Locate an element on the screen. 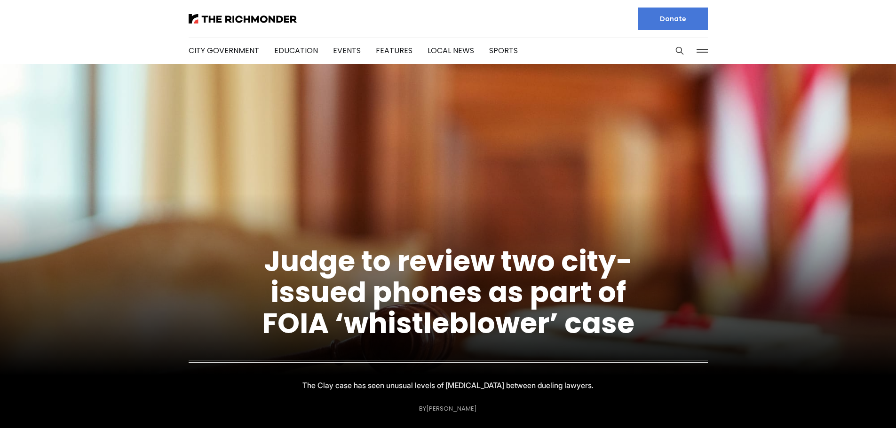 This screenshot has width=896, height=428. a: City Government is located at coordinates (224, 50).